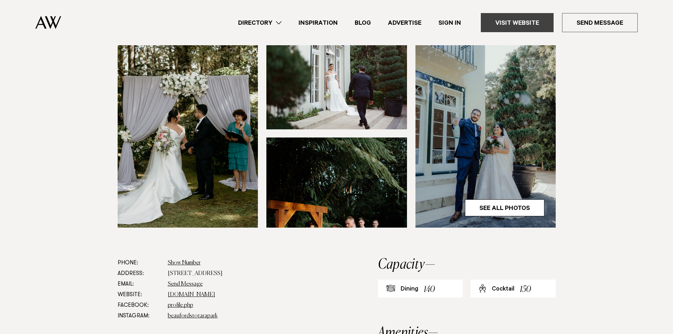  I want to click on a: Inspiration, so click(318, 23).